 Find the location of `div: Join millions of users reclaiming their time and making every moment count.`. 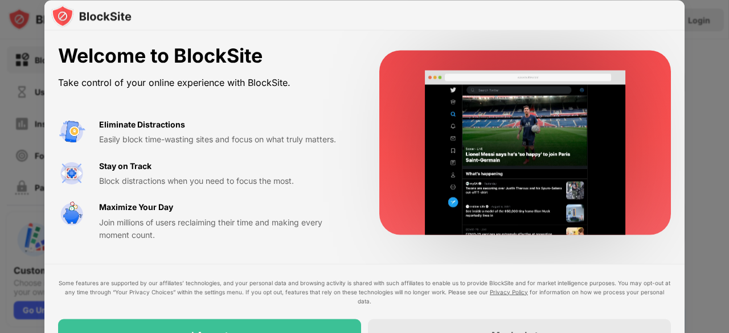

div: Join millions of users reclaiming their time and making every moment count. is located at coordinates (226, 229).